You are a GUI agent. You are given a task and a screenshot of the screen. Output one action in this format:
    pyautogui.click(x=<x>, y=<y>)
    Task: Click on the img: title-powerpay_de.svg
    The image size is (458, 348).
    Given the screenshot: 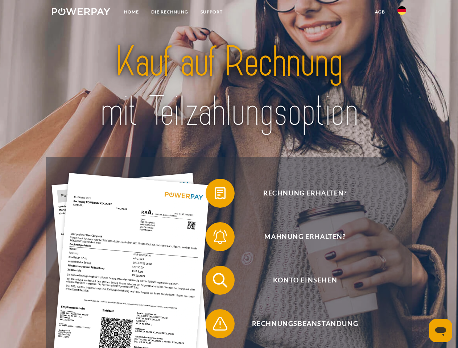 What is the action you would take?
    pyautogui.click(x=229, y=87)
    